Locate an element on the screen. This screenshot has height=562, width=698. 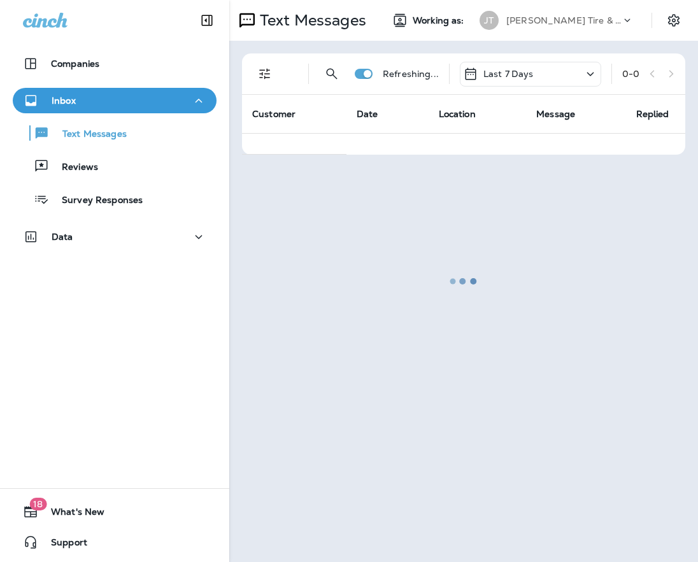
button: Inbox is located at coordinates (115, 101).